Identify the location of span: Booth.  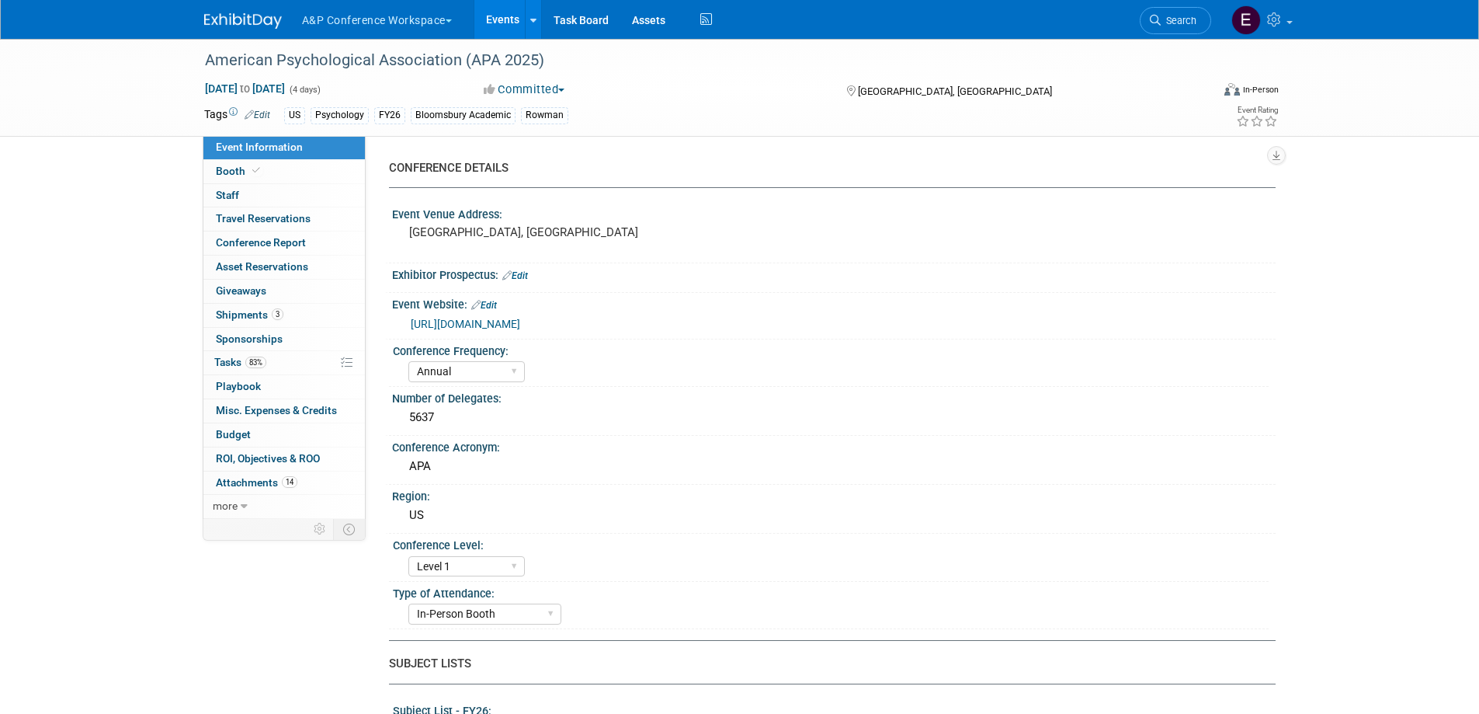
(239, 171).